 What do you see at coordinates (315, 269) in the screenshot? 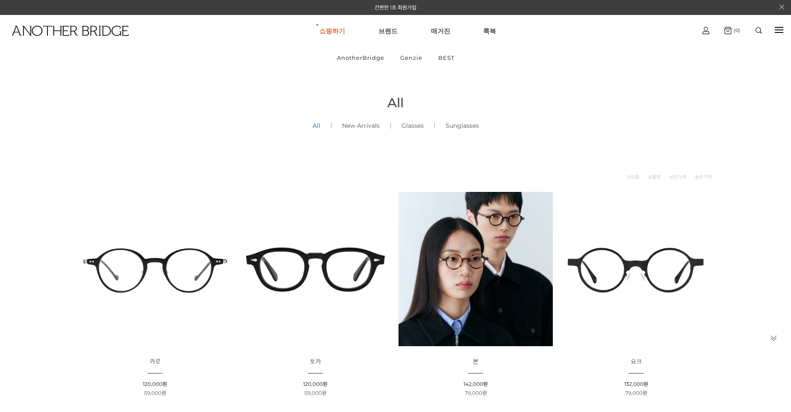
I see `img: 토카 아세테이트 뿔테 안경 이미지` at bounding box center [315, 269].